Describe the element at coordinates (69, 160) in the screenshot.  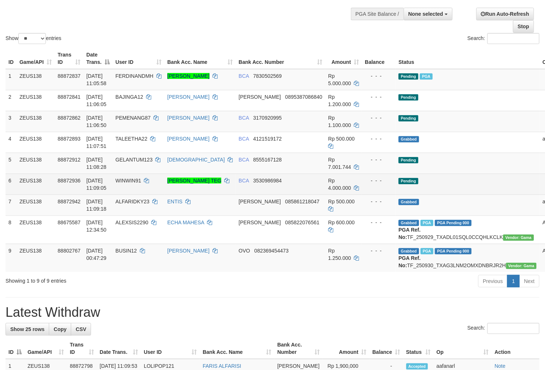
I see `span: 88872912` at that location.